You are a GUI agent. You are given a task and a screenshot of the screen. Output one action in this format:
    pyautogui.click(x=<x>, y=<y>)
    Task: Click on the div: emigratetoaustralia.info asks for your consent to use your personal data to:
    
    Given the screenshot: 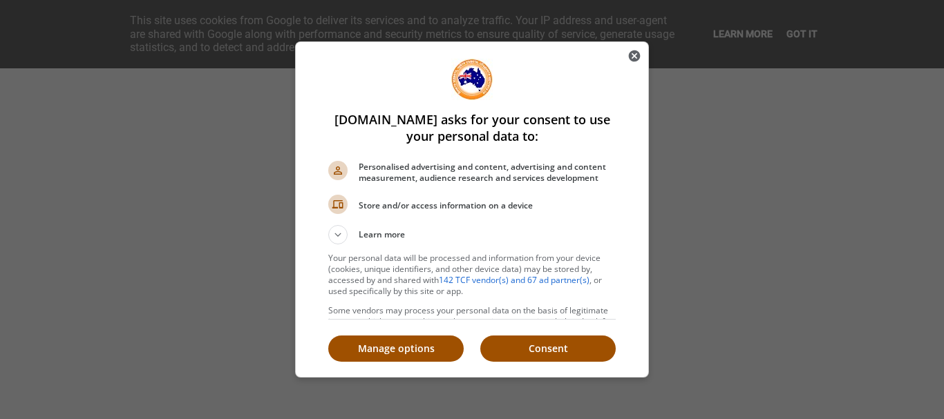 What is the action you would take?
    pyautogui.click(x=472, y=210)
    